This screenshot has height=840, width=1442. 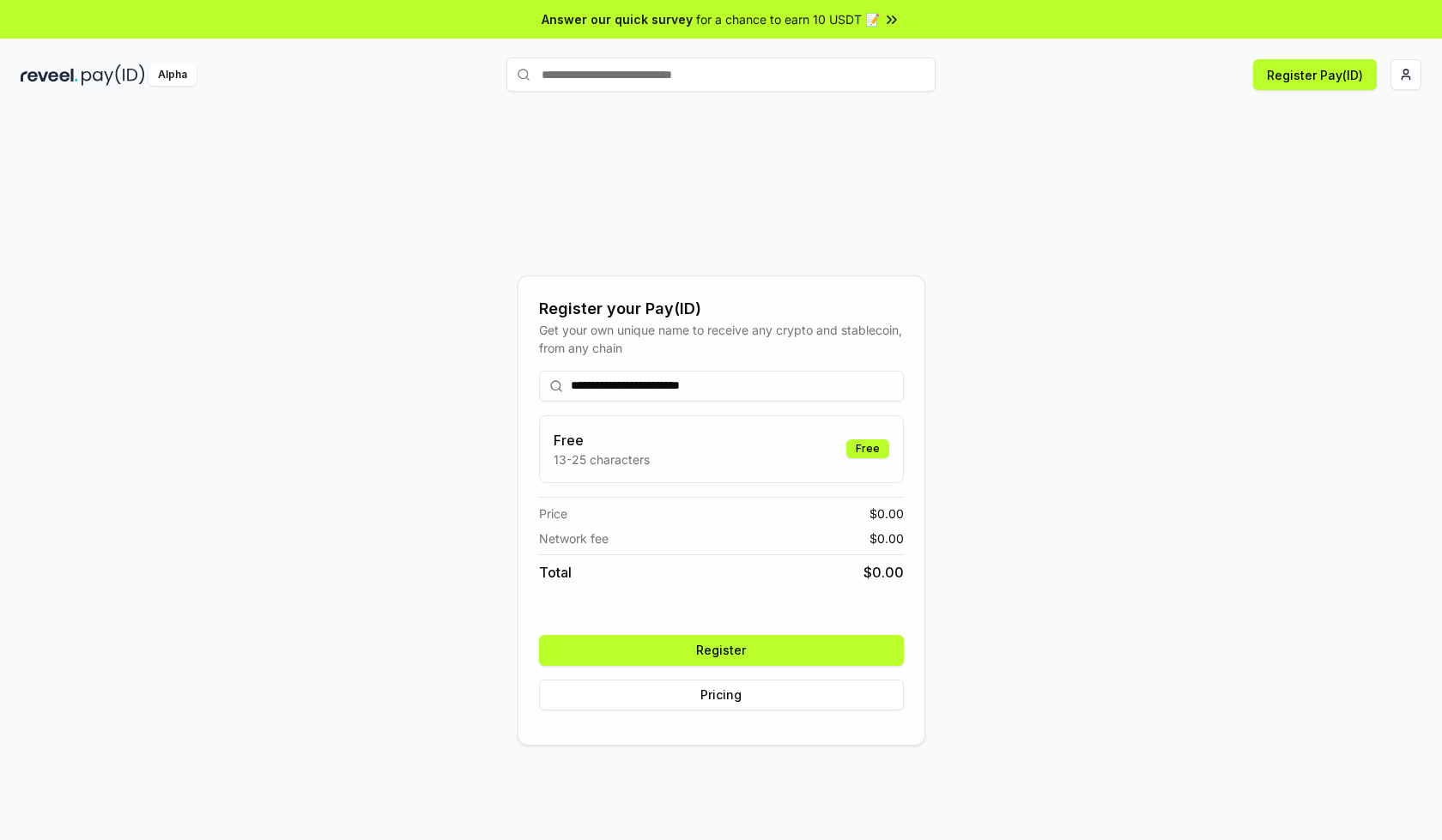 I want to click on button: Register, so click(x=721, y=650).